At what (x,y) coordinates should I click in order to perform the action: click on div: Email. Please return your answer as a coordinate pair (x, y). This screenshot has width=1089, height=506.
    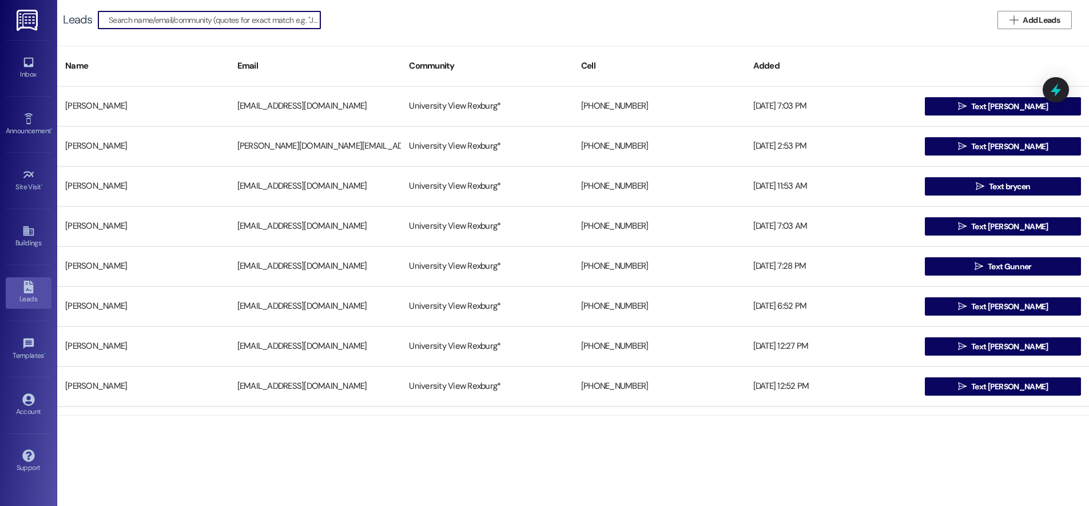
    Looking at the image, I should click on (315, 66).